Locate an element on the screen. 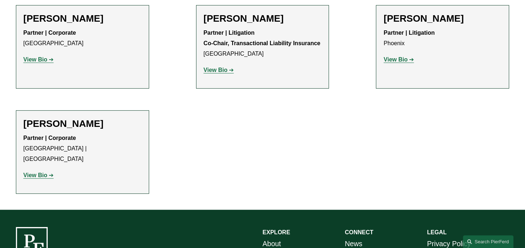 The height and width of the screenshot is (248, 525). a: Search this site is located at coordinates (488, 241).